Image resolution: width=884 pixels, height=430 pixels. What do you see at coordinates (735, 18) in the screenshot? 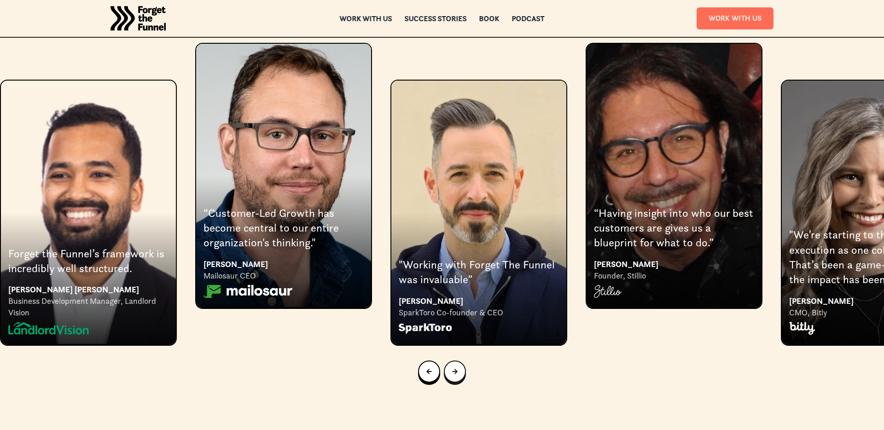
I see `a: Work With Us` at bounding box center [735, 18].